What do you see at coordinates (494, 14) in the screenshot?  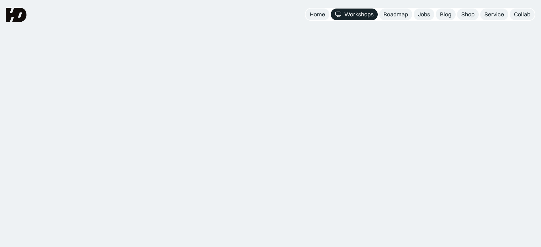 I see `div: Service` at bounding box center [494, 14].